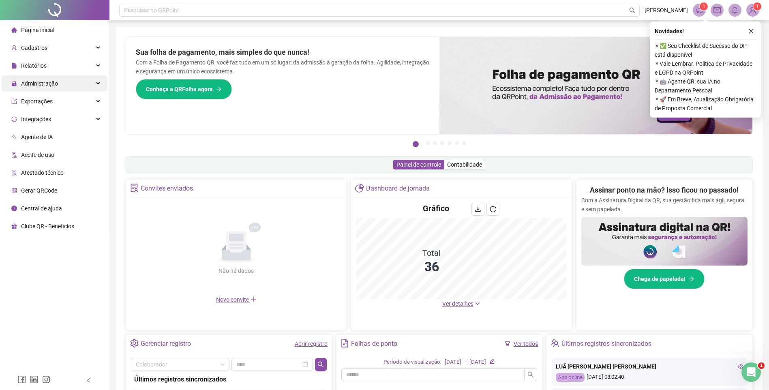  Describe the element at coordinates (435, 143) in the screenshot. I see `button: 3` at that location.